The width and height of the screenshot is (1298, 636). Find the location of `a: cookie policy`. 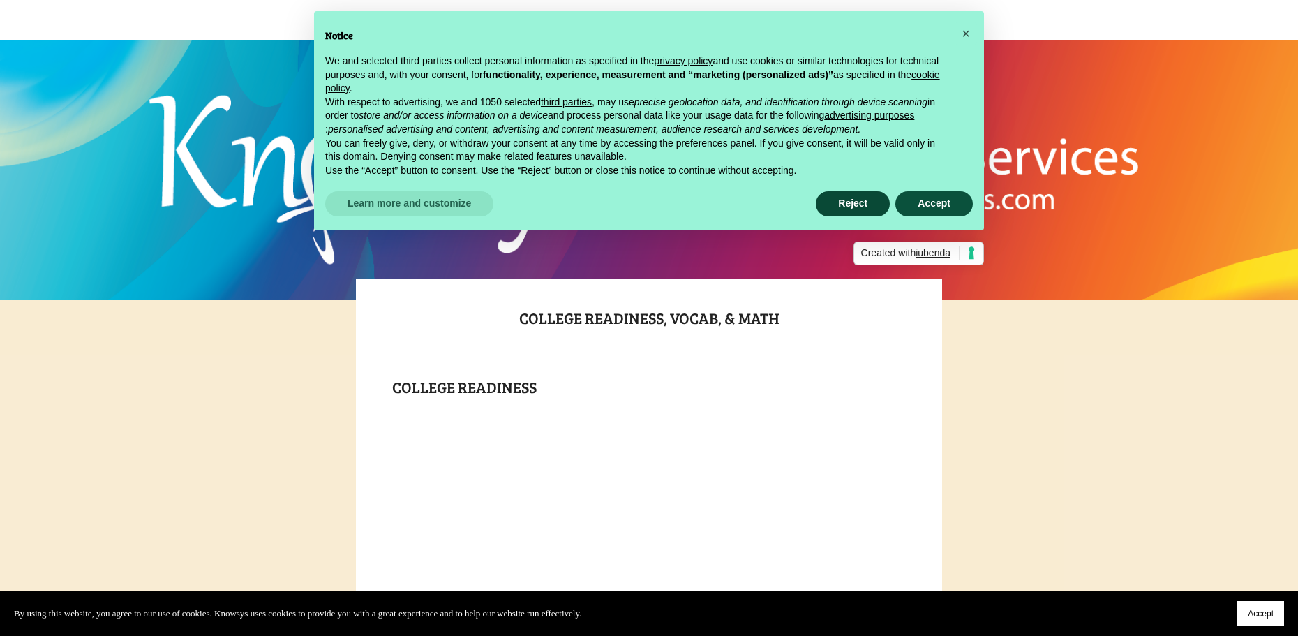

a: cookie policy is located at coordinates (632, 82).